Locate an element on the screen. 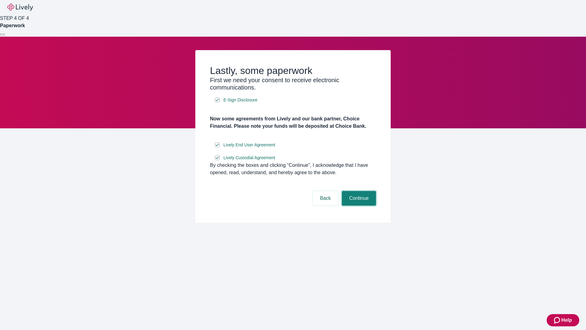 The width and height of the screenshot is (586, 330). span: E-Sign Disclosure is located at coordinates (240, 100).